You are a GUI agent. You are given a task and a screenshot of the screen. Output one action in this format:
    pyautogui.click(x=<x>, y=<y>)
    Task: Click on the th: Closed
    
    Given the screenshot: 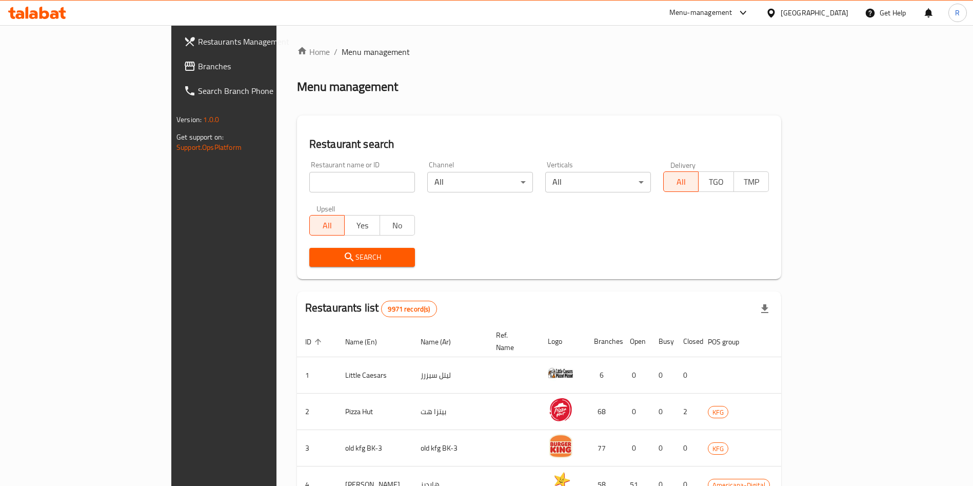 What is the action you would take?
    pyautogui.click(x=688, y=341)
    